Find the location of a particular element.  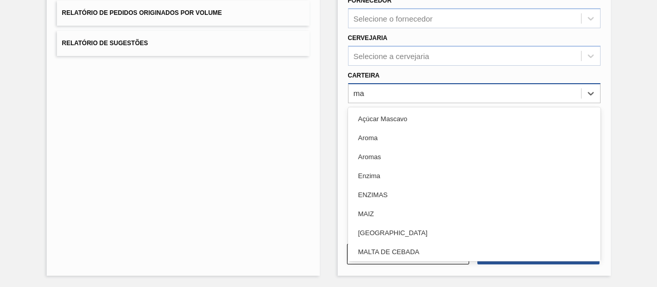

div: Aroma is located at coordinates (474, 138).